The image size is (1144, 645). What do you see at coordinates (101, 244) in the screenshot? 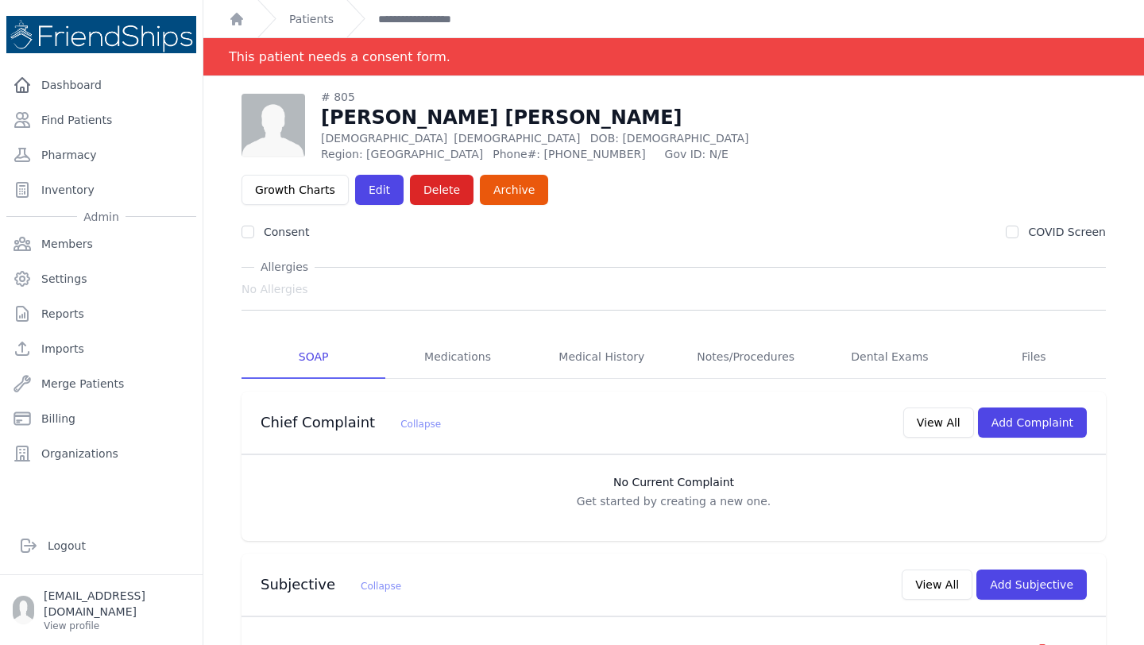
I see `a: Members` at bounding box center [101, 244].